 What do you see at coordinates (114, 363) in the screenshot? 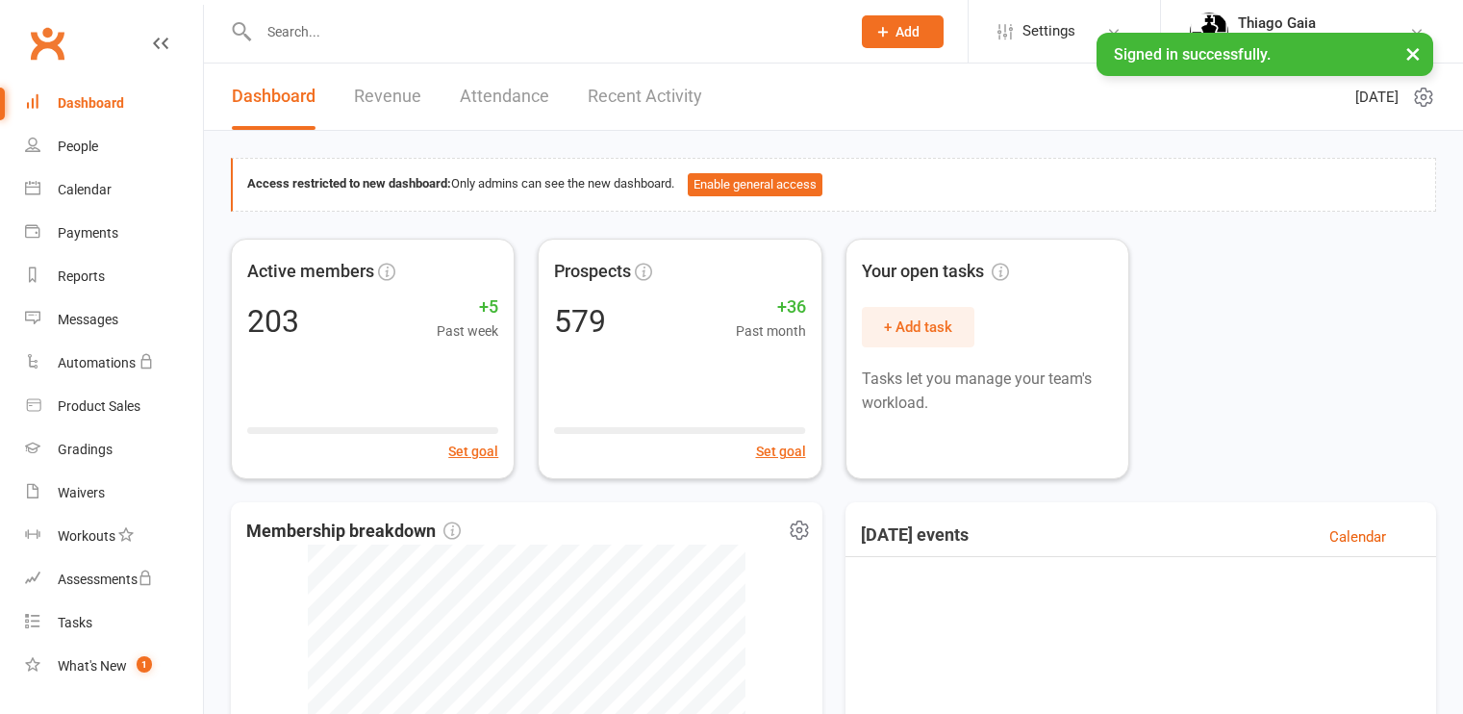
I see `a: Automations` at bounding box center [114, 363].